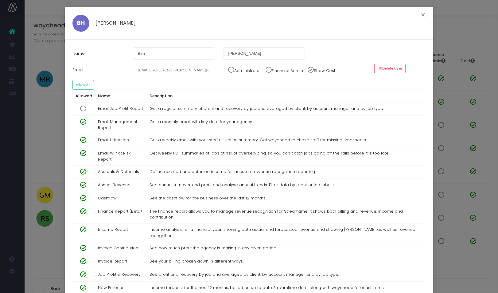  What do you see at coordinates (286, 261) in the screenshot?
I see `td: See your billing broken down in different ways.` at bounding box center [286, 261].